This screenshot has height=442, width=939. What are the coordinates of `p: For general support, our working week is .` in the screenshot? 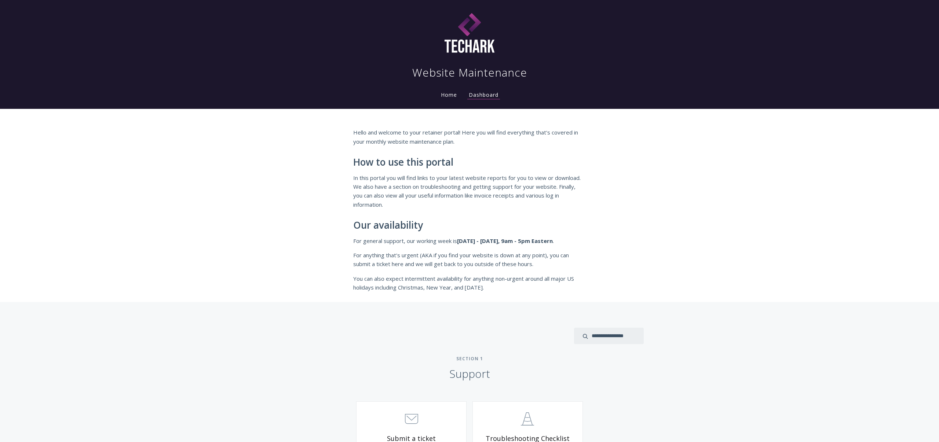 It's located at (470, 241).